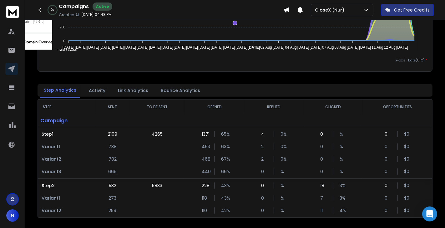 The height and width of the screenshot is (228, 445). I want to click on p: 7, so click(323, 198).